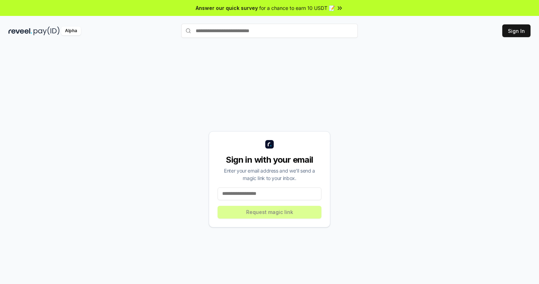  Describe the element at coordinates (71, 31) in the screenshot. I see `div: Alpha` at that location.